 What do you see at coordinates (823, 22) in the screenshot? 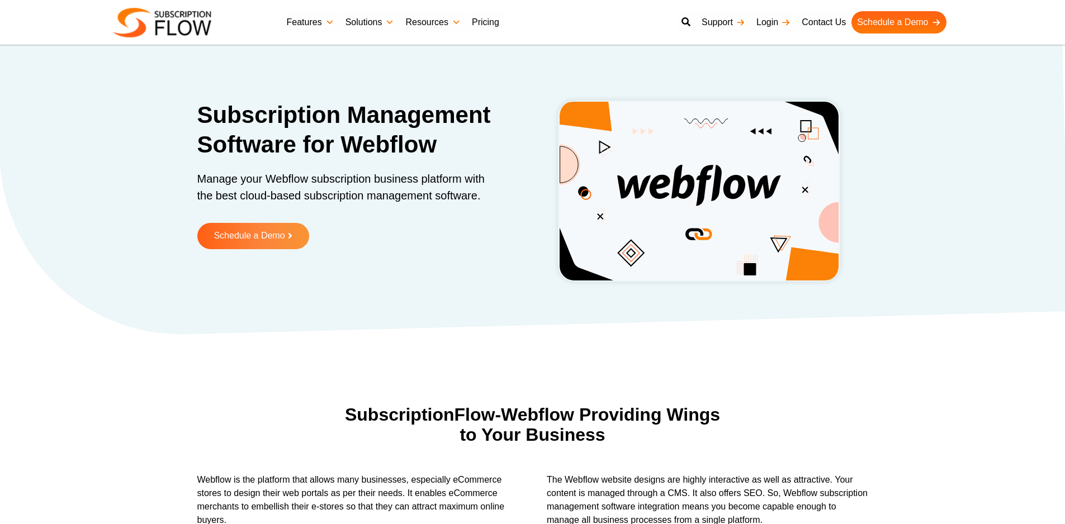
I see `a: Contact Us` at bounding box center [823, 22].